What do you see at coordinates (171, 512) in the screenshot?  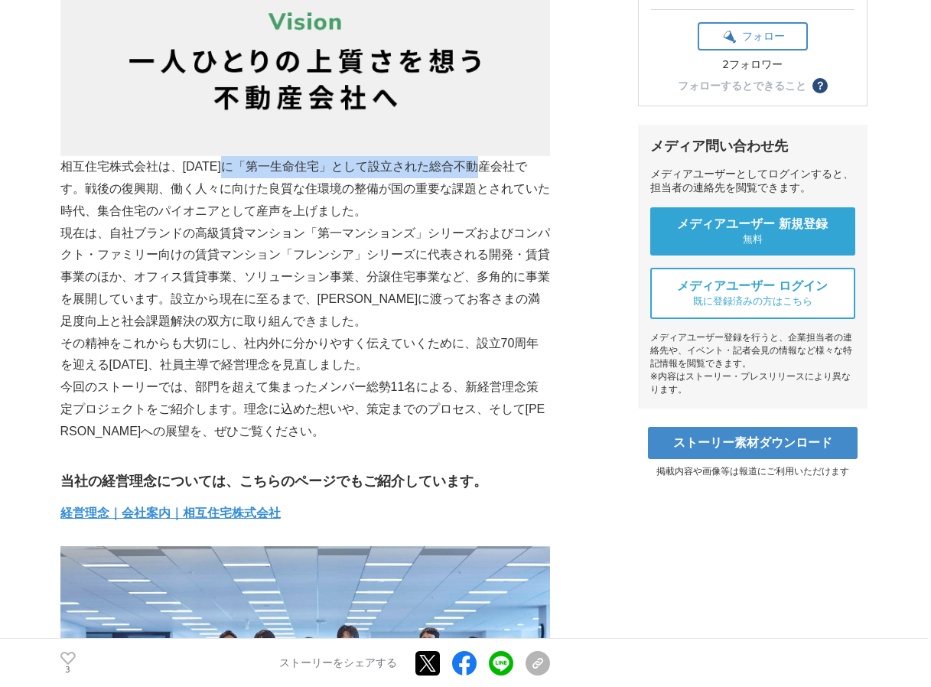 I see `a: 経営理念｜会社案内｜相互住宅株式会社` at bounding box center [171, 512].